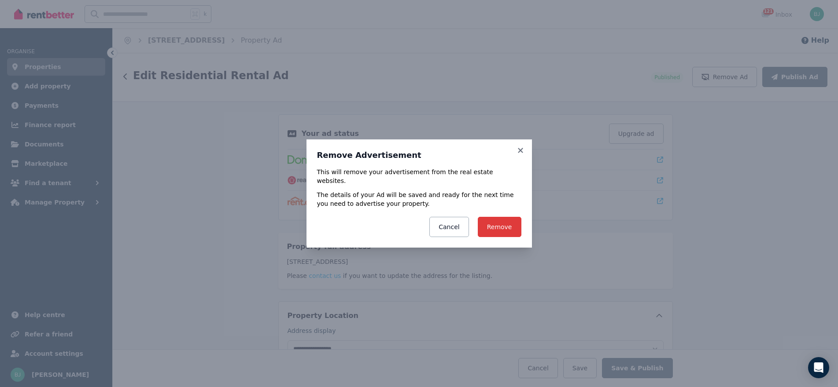  What do you see at coordinates (449, 227) in the screenshot?
I see `button: Cancel` at bounding box center [449, 227].